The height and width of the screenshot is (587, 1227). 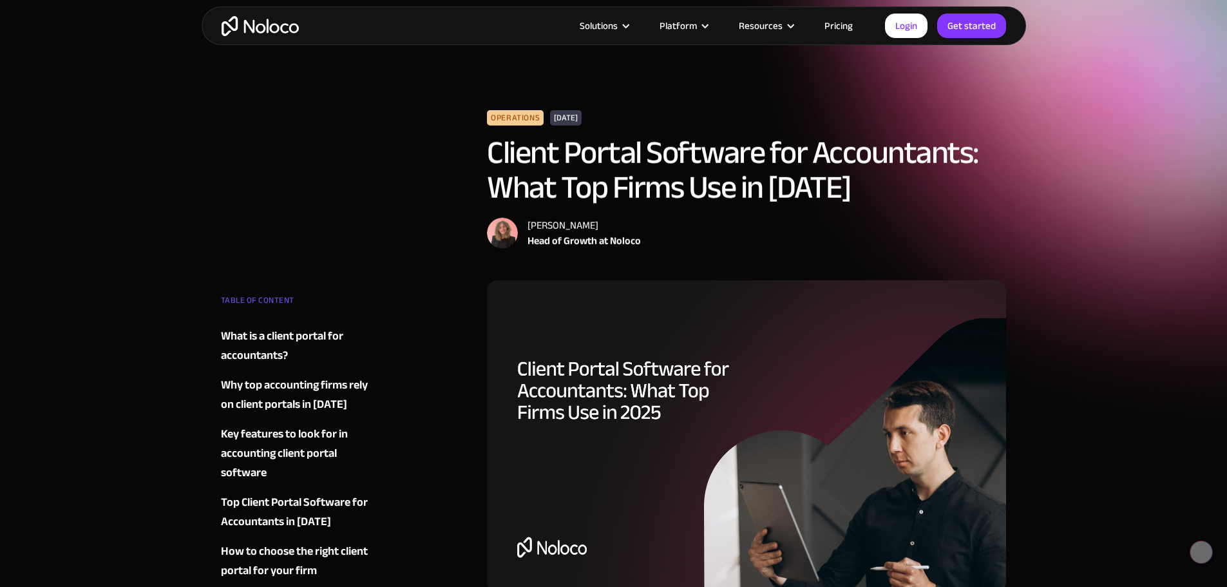 What do you see at coordinates (584, 241) in the screenshot?
I see `div: Head of Growth at Noloco` at bounding box center [584, 241].